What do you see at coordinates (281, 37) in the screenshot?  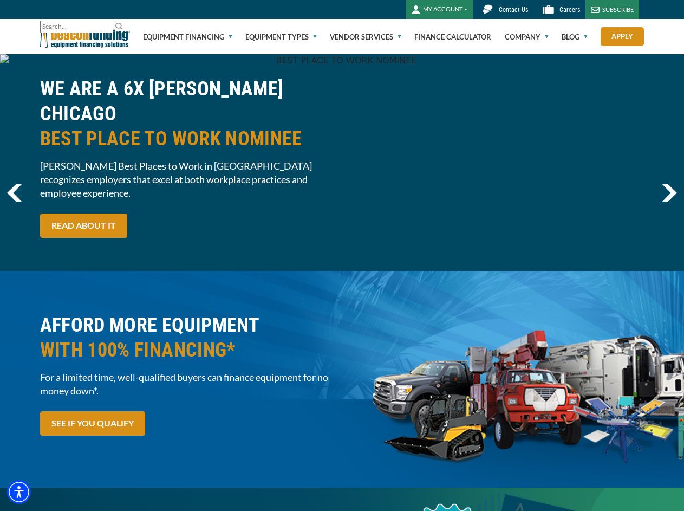 I see `a: Equipment Types` at bounding box center [281, 37].